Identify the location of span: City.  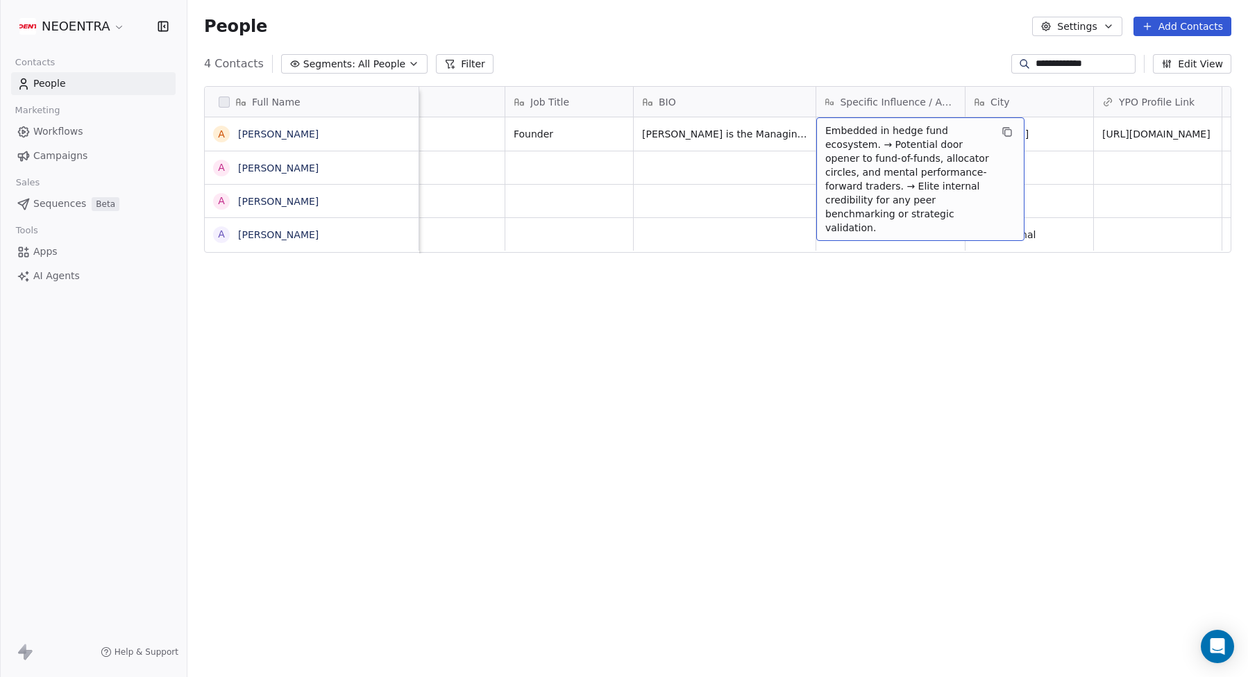
(1000, 102).